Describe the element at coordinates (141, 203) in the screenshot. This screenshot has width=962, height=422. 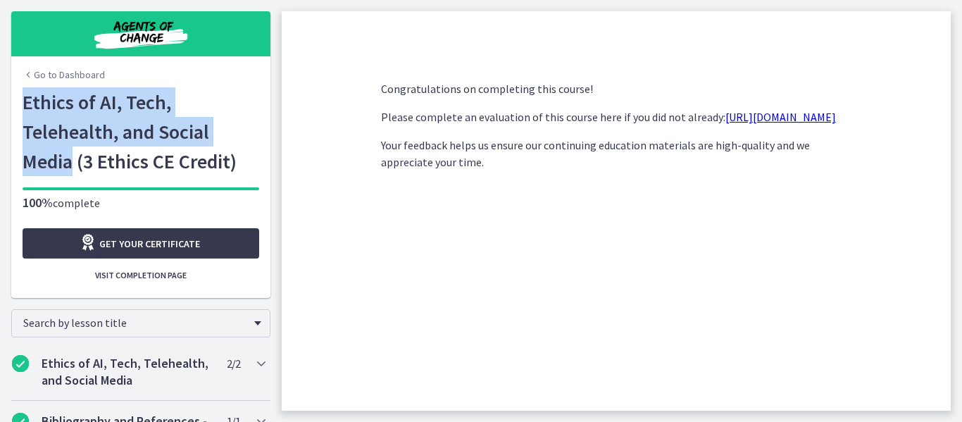
I see `p: complete` at that location.